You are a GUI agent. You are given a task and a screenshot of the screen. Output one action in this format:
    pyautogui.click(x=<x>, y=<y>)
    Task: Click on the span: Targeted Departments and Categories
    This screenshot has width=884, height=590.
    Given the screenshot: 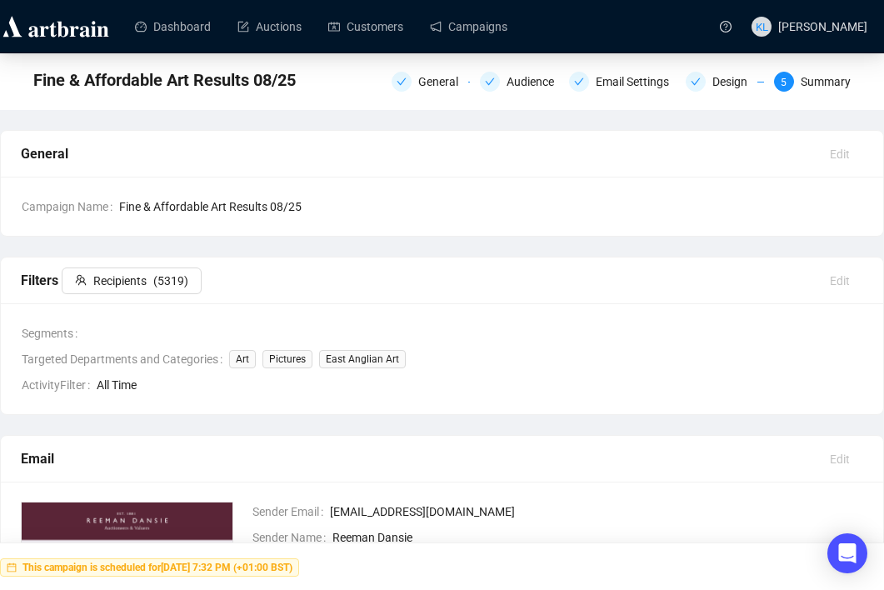 What is the action you would take?
    pyautogui.click(x=125, y=359)
    